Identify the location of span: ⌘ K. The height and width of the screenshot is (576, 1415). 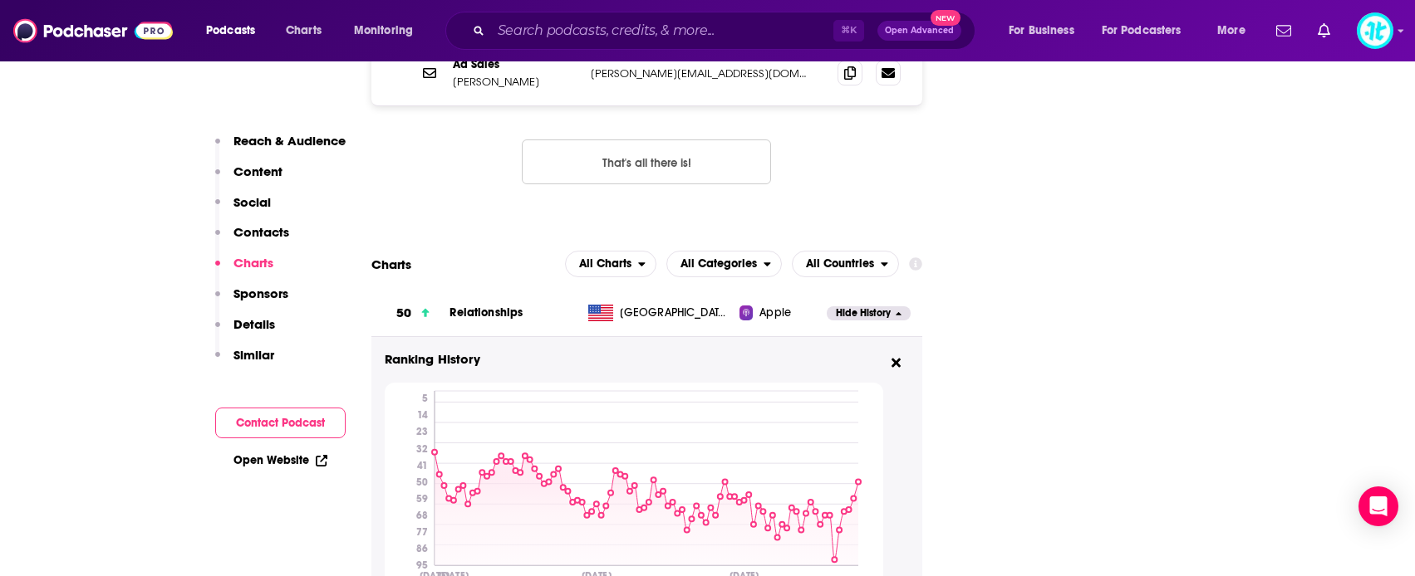
(848, 31).